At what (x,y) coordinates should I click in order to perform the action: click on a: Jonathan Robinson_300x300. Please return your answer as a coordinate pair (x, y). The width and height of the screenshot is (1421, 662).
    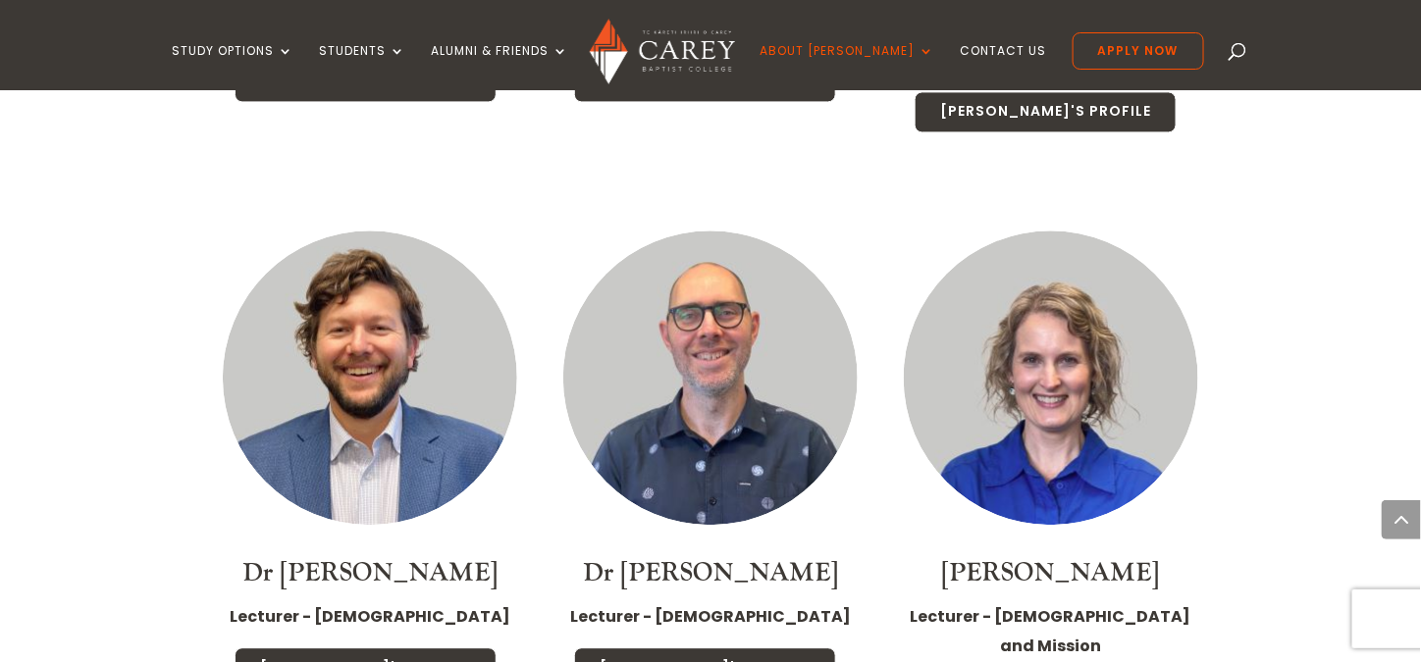
    Looking at the image, I should click on (710, 378).